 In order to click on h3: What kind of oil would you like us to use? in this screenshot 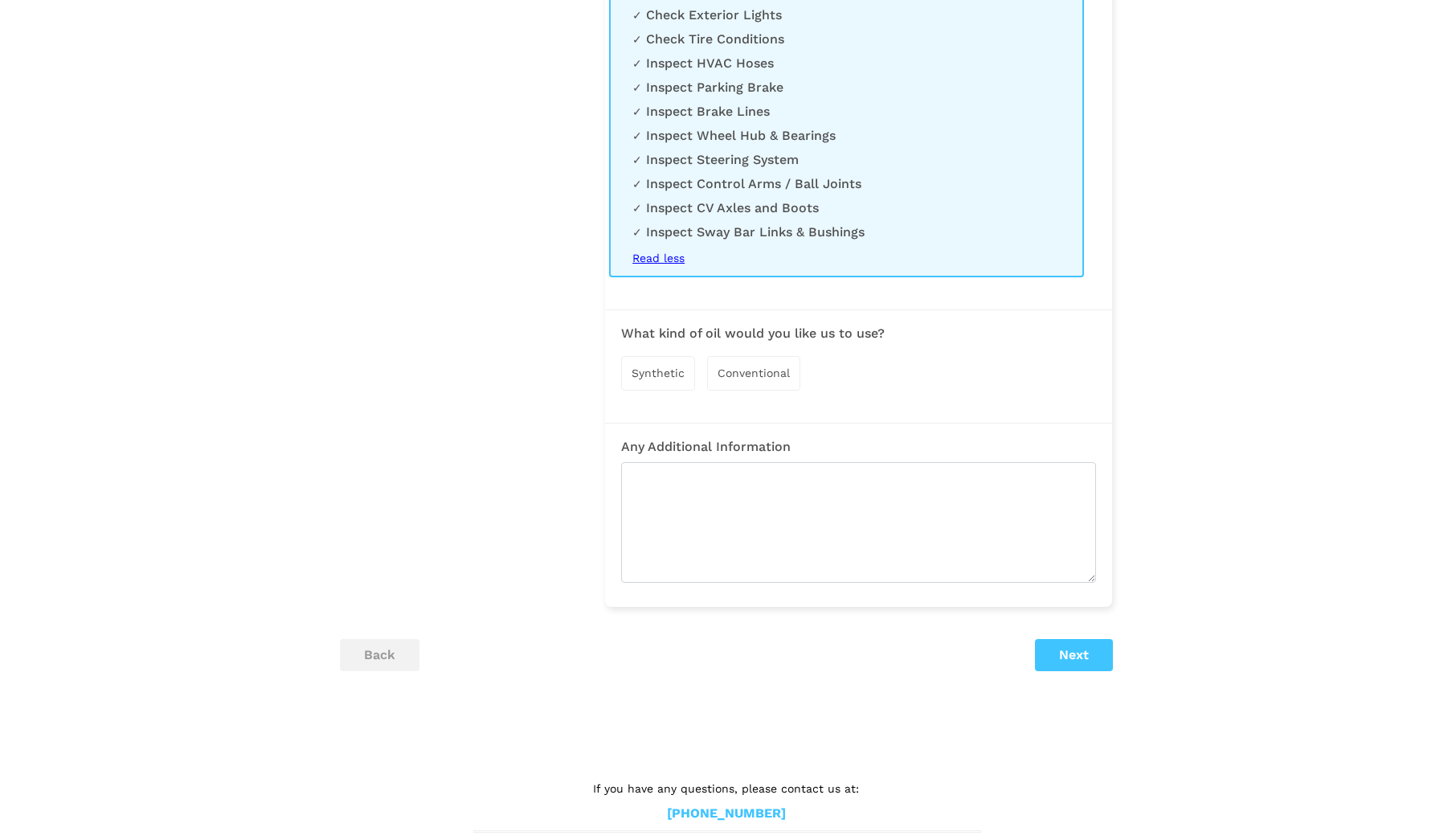, I will do `click(858, 333)`.